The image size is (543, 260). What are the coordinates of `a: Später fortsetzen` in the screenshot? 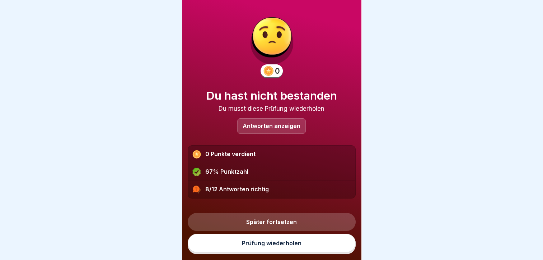 It's located at (272, 222).